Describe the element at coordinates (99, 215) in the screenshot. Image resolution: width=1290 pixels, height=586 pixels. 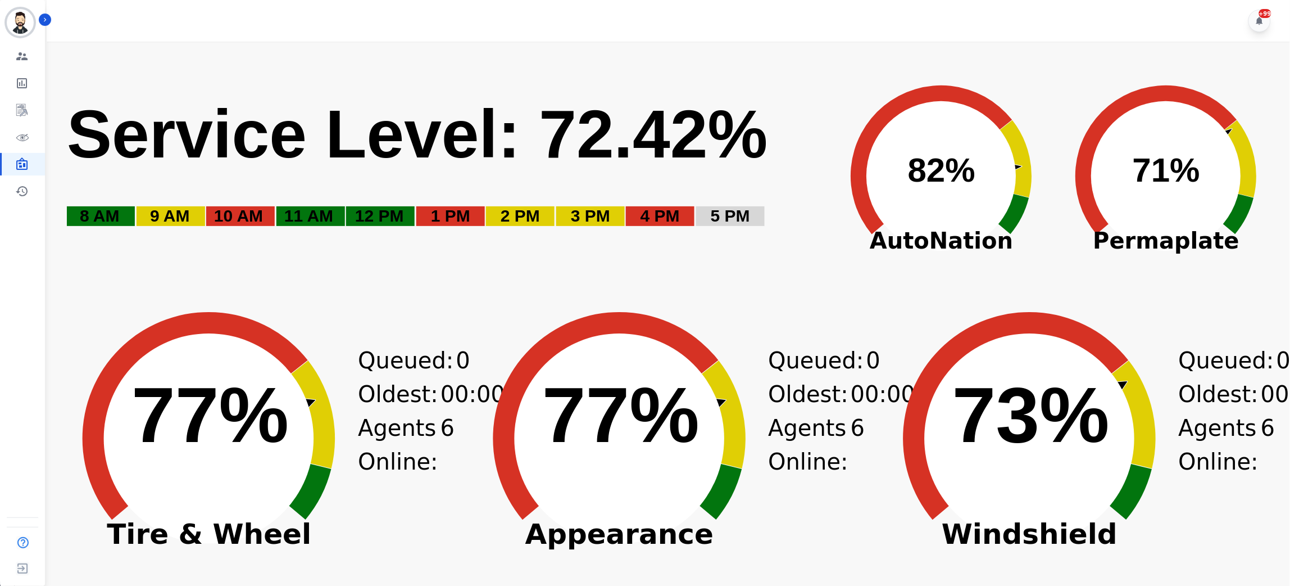
I see `text: 8 AM` at that location.